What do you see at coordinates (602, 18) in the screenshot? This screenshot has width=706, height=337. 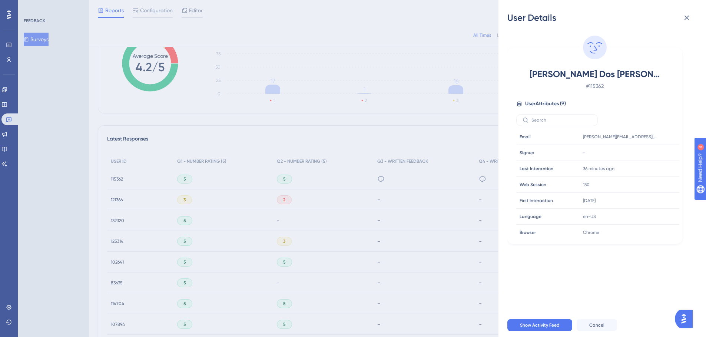 I see `div: User Details` at bounding box center [602, 18].